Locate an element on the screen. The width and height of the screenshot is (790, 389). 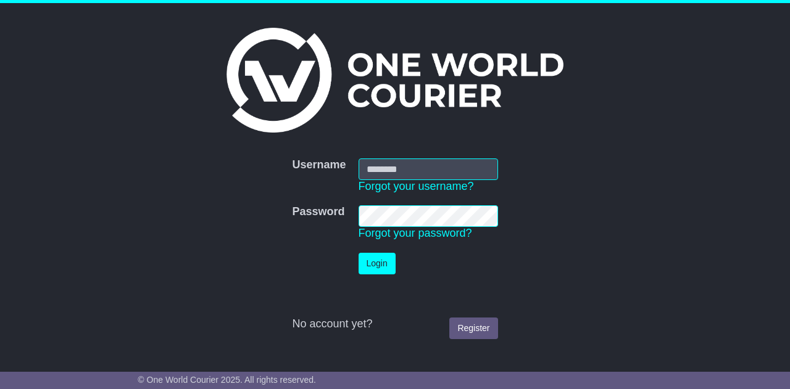
a: Forgot your password? is located at coordinates (415, 233).